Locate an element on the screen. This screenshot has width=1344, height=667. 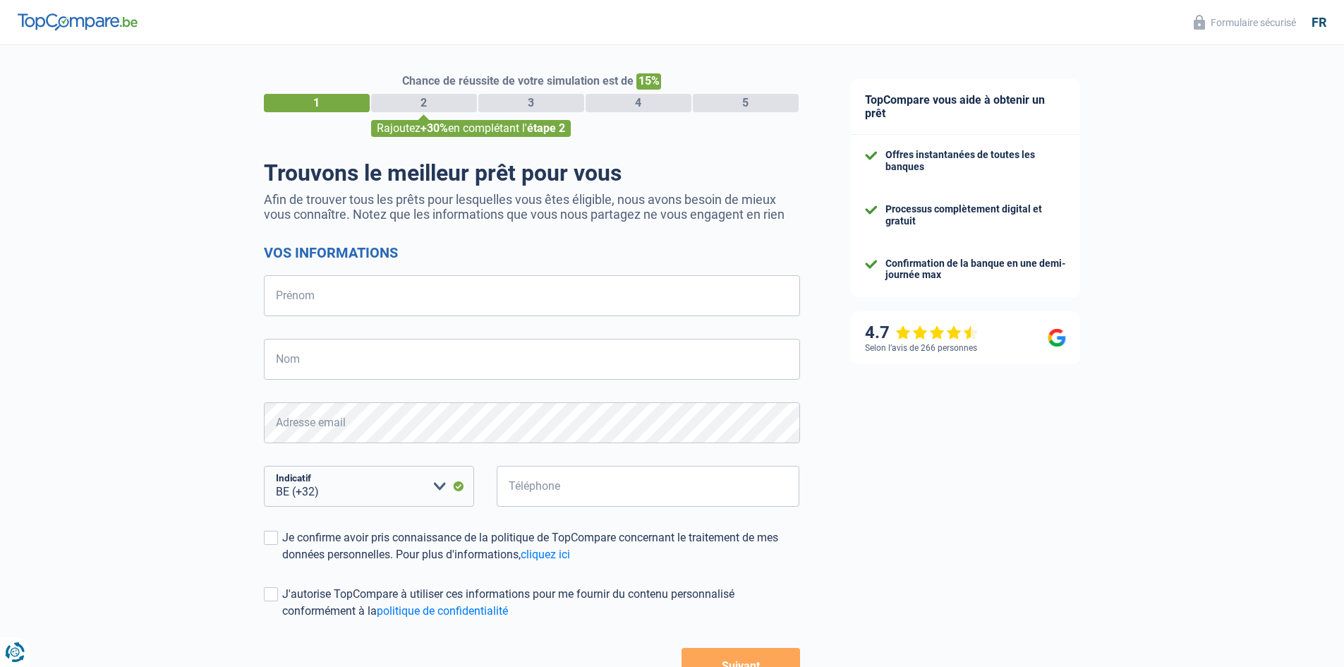
input: 401020304 is located at coordinates (648, 486).